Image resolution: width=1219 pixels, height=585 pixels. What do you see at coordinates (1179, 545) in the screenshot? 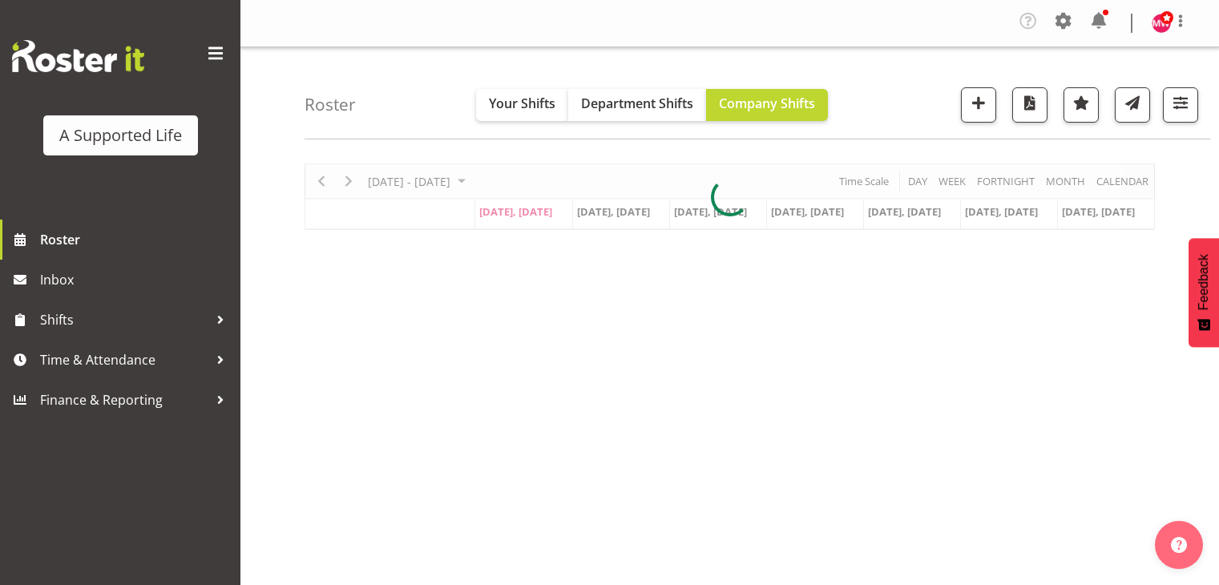
I see `img: help-xxl-2.png` at bounding box center [1179, 545].